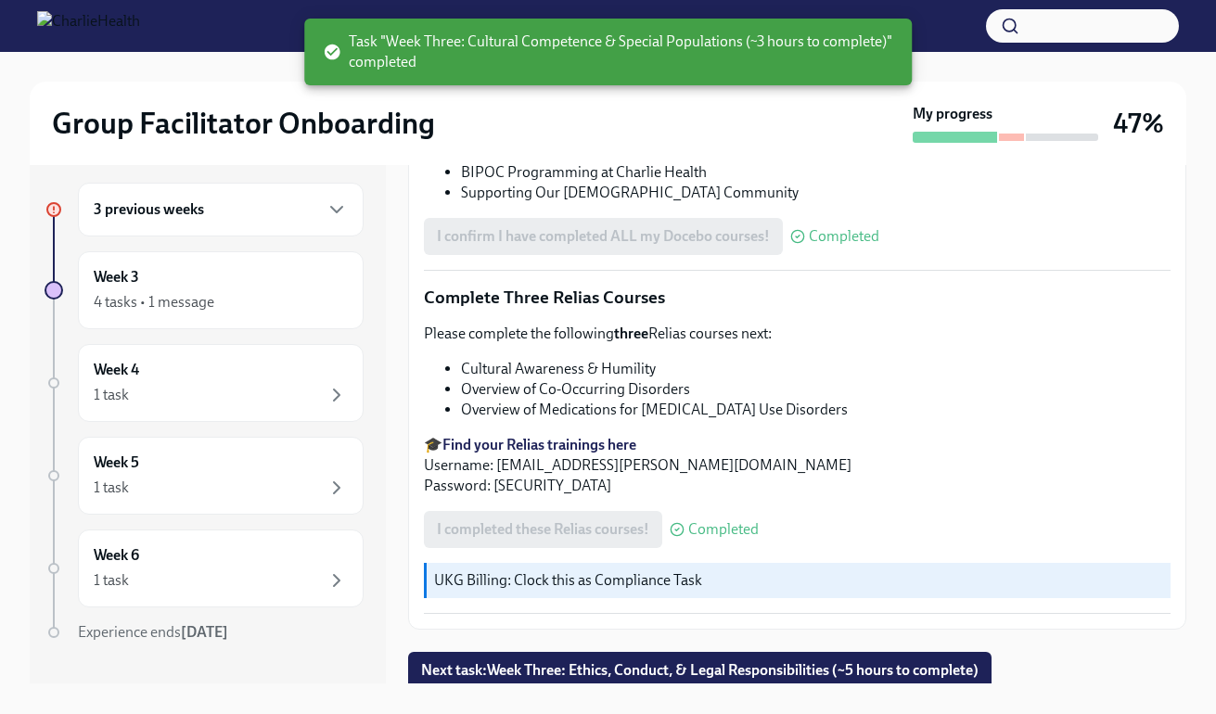  What do you see at coordinates (116, 556) in the screenshot?
I see `h6: Week 6` at bounding box center [116, 556].